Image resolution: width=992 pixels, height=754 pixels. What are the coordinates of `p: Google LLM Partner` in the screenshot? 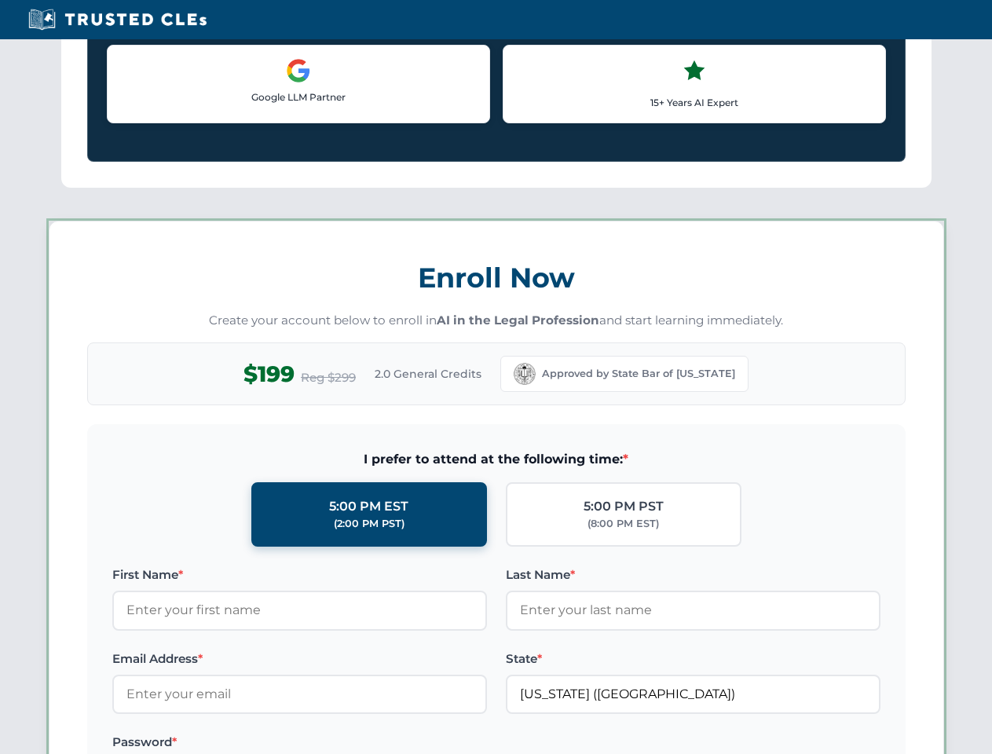 It's located at (298, 97).